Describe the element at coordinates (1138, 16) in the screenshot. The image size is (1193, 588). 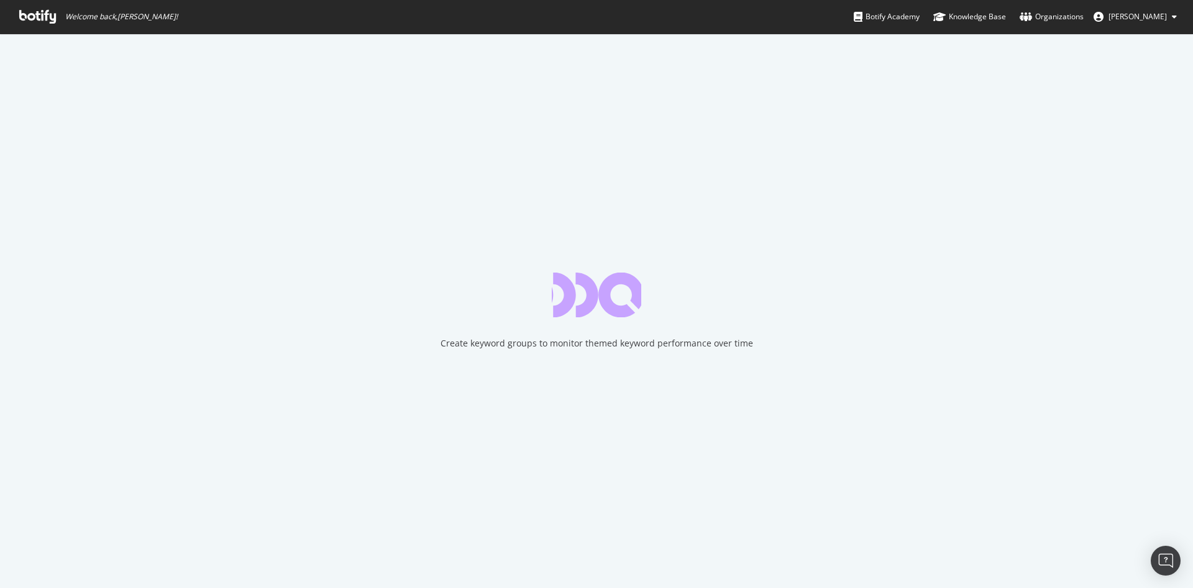
I see `span: Matthieu Cocteau` at that location.